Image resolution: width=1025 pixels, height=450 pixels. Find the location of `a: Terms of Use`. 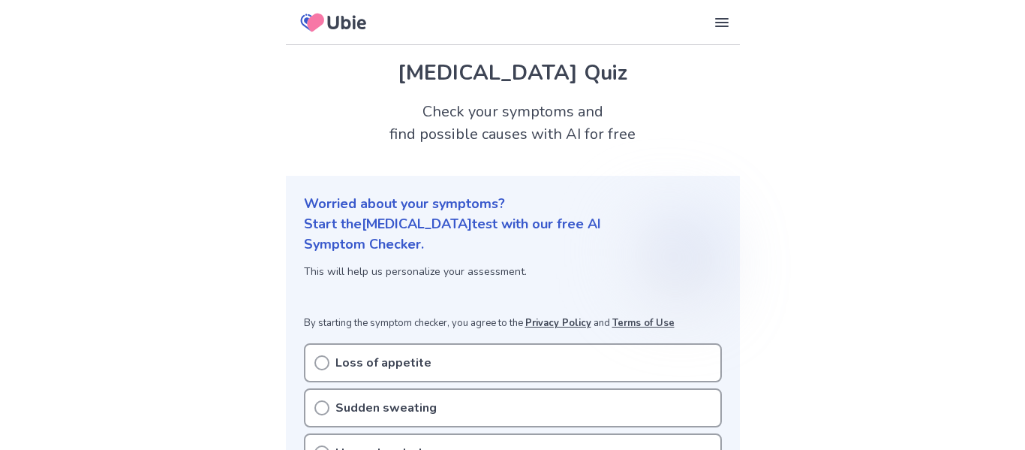

a: Terms of Use is located at coordinates (643, 323).